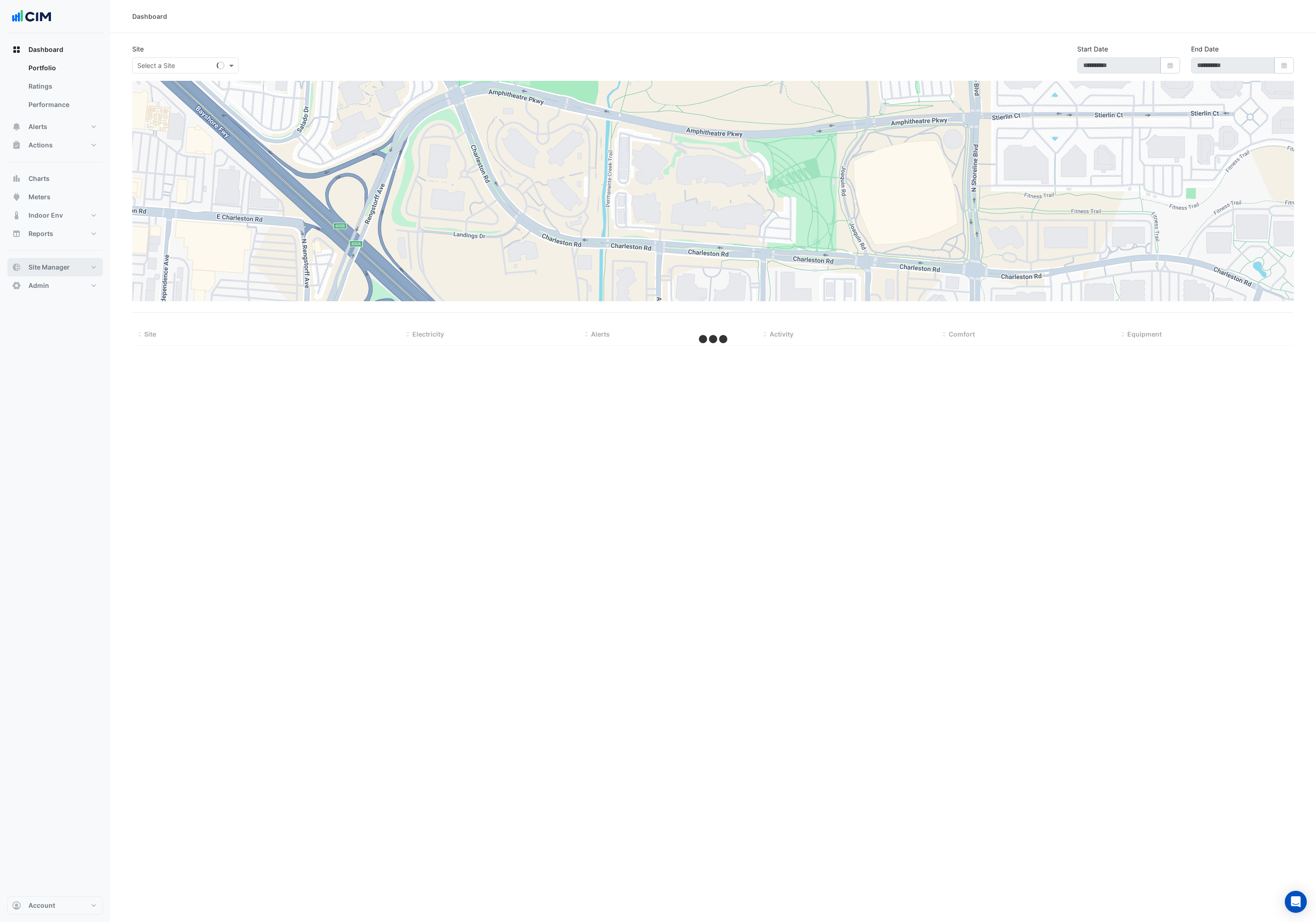 This screenshot has width=1316, height=922. Describe the element at coordinates (41, 905) in the screenshot. I see `span: Account` at that location.